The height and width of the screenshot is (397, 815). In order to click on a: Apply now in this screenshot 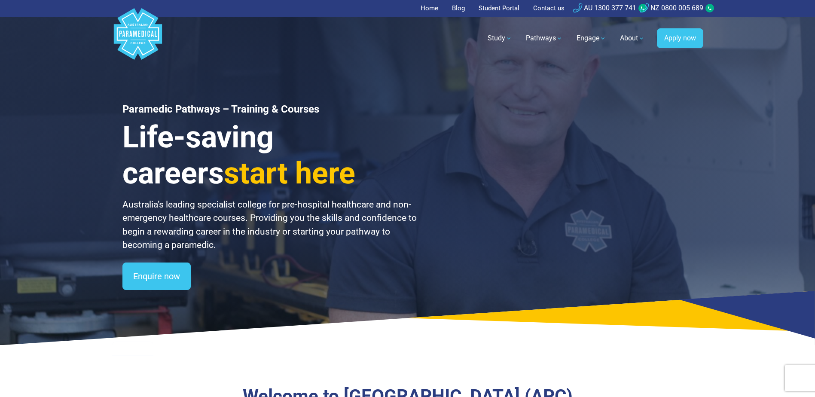, I will do `click(680, 38)`.